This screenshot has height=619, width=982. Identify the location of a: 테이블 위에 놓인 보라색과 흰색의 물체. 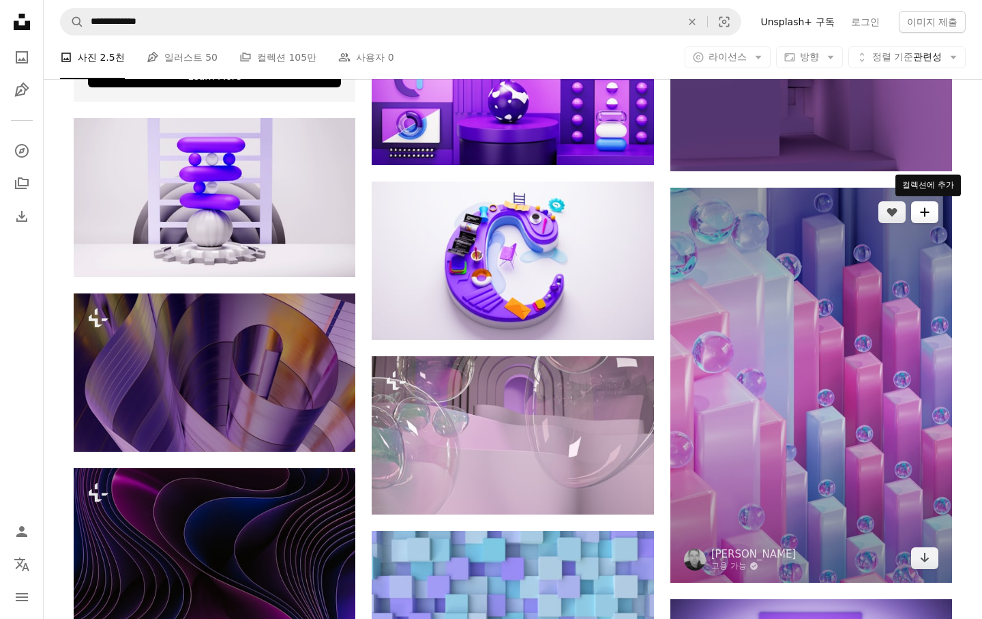
(214, 197).